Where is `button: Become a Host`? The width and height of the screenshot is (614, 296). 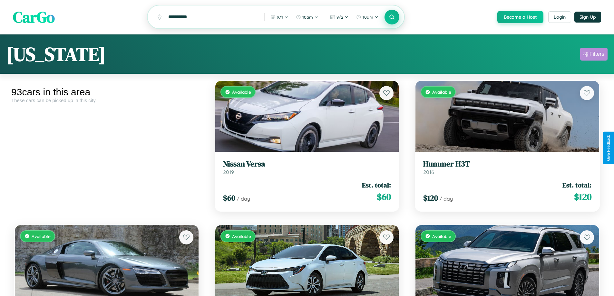 button: Become a Host is located at coordinates (520, 17).